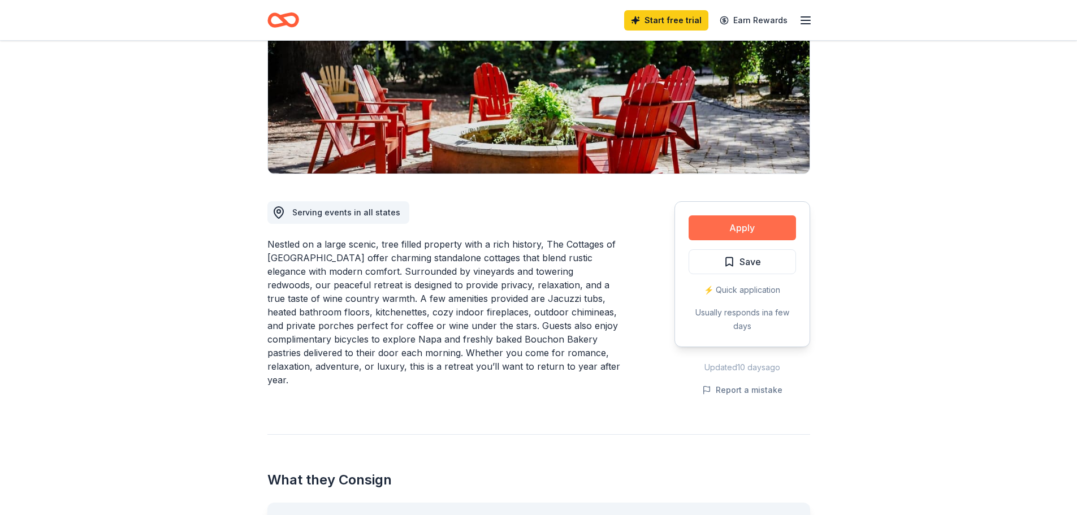 The image size is (1077, 515). I want to click on h2: What they Consign, so click(539, 480).